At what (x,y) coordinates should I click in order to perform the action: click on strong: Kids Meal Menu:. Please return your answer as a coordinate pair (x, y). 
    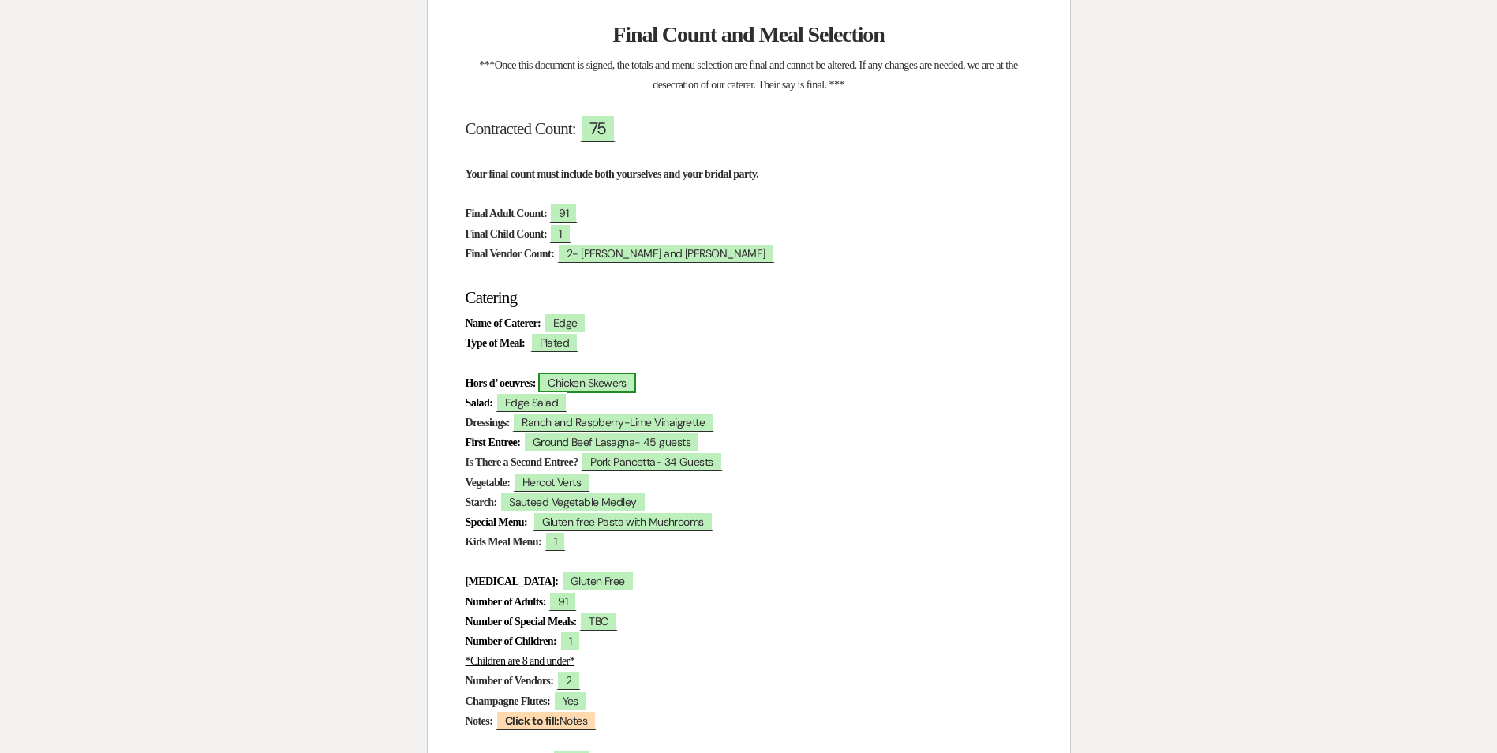
    Looking at the image, I should click on (503, 541).